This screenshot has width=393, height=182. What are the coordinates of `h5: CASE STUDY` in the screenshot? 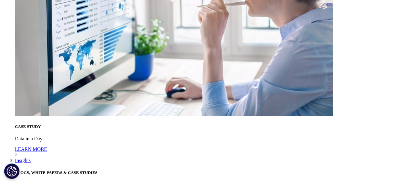 It's located at (202, 126).